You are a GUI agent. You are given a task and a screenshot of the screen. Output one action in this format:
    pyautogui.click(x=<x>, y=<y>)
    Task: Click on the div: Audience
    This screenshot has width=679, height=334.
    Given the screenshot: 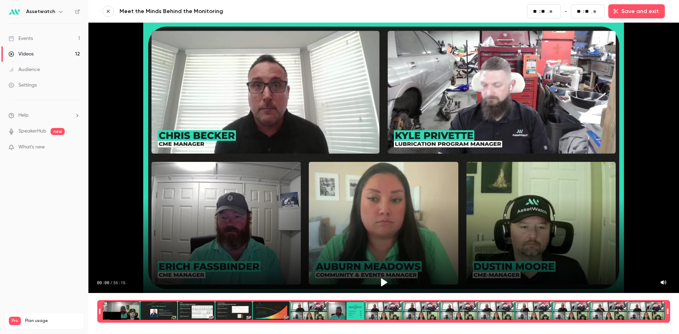 What is the action you would take?
    pyautogui.click(x=24, y=70)
    